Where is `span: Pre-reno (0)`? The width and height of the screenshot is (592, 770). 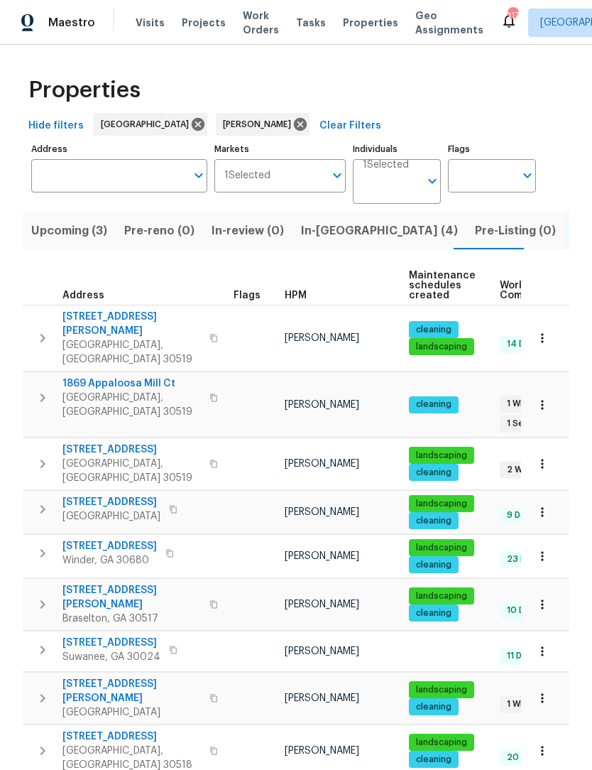 span: Pre-reno (0) is located at coordinates (159, 231).